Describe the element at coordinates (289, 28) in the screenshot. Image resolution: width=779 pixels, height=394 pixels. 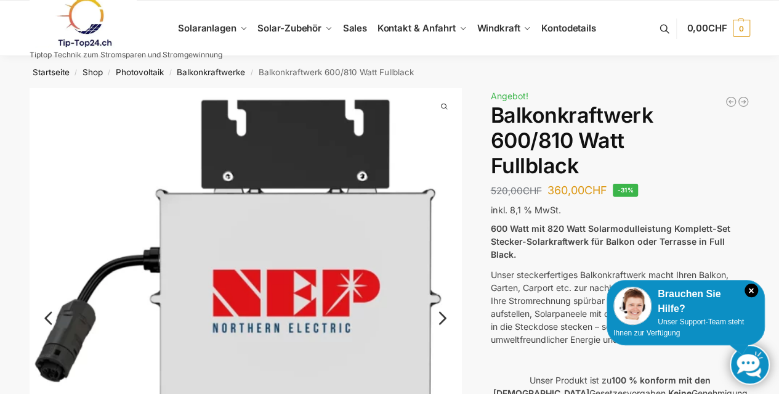
I see `span: Solar-Zubehör` at that location.